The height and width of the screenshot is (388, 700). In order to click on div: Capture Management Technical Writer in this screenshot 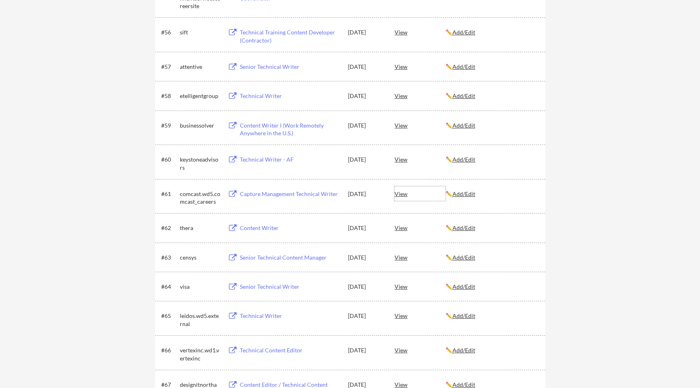, I will do `click(290, 194)`.